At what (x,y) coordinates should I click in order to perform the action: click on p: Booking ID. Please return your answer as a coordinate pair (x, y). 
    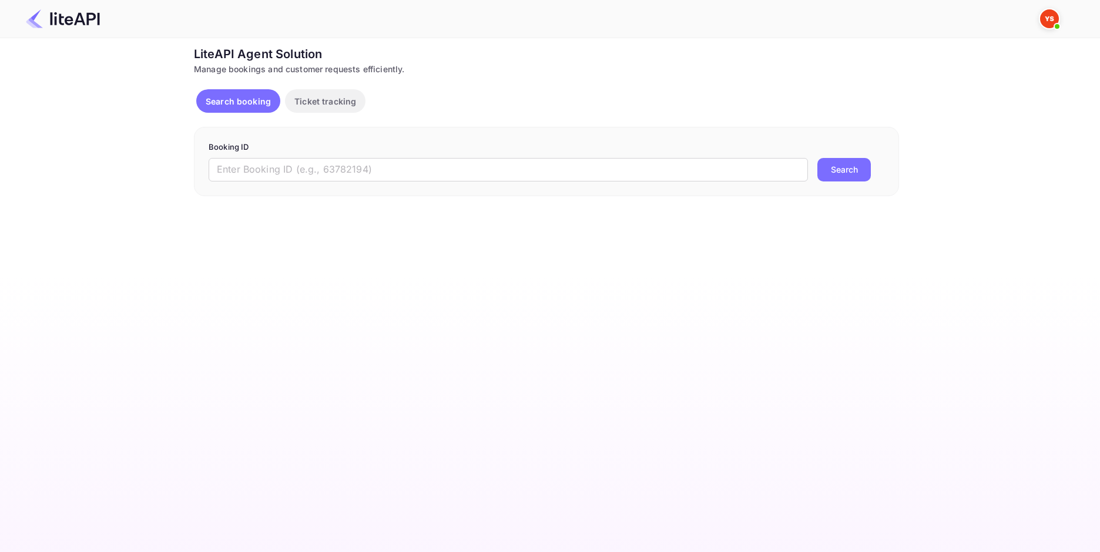
    Looking at the image, I should click on (546, 147).